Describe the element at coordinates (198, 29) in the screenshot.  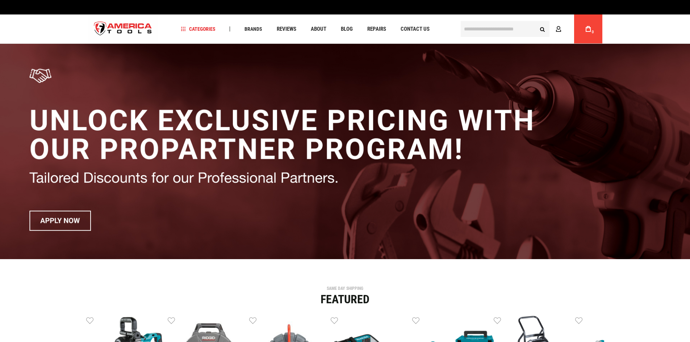
I see `a: Categories` at that location.